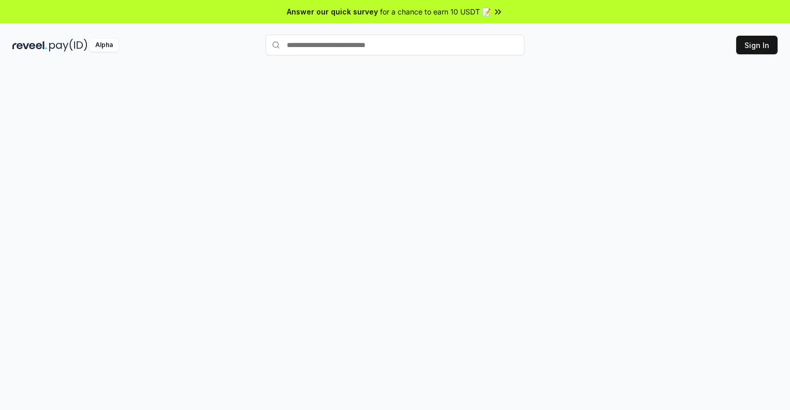 The height and width of the screenshot is (410, 790). I want to click on img: reveel_dark, so click(29, 45).